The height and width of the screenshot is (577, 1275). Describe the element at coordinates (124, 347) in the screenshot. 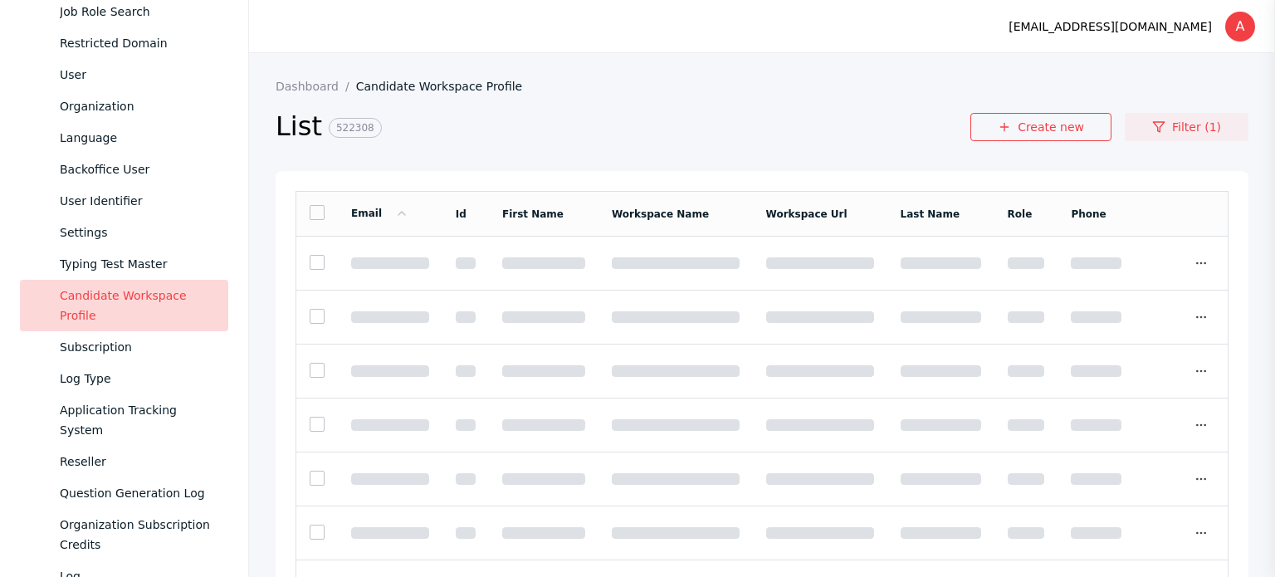

I see `a: Subscription` at that location.